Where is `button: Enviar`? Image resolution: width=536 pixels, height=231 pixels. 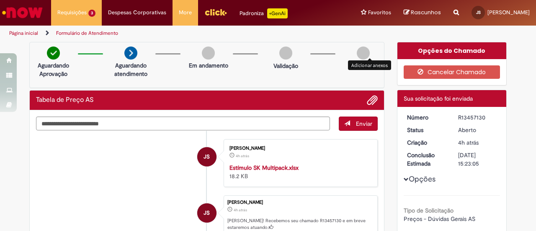
button: Enviar is located at coordinates (358, 123).